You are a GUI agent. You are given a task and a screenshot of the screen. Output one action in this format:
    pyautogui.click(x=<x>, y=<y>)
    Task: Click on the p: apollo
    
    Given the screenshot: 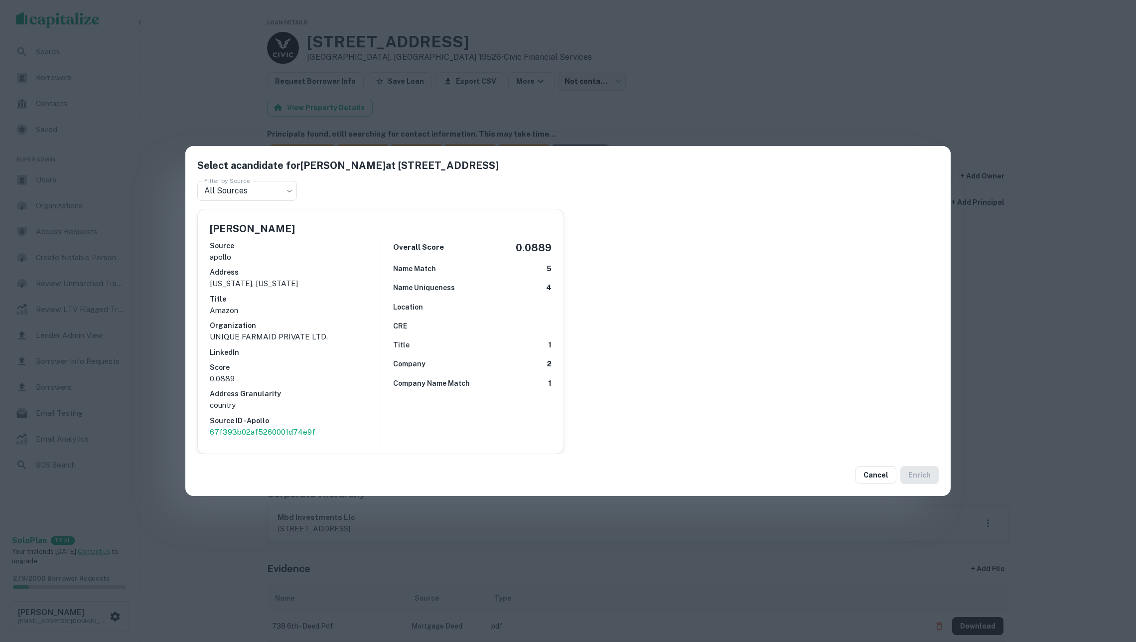 What is the action you would take?
    pyautogui.click(x=295, y=257)
    